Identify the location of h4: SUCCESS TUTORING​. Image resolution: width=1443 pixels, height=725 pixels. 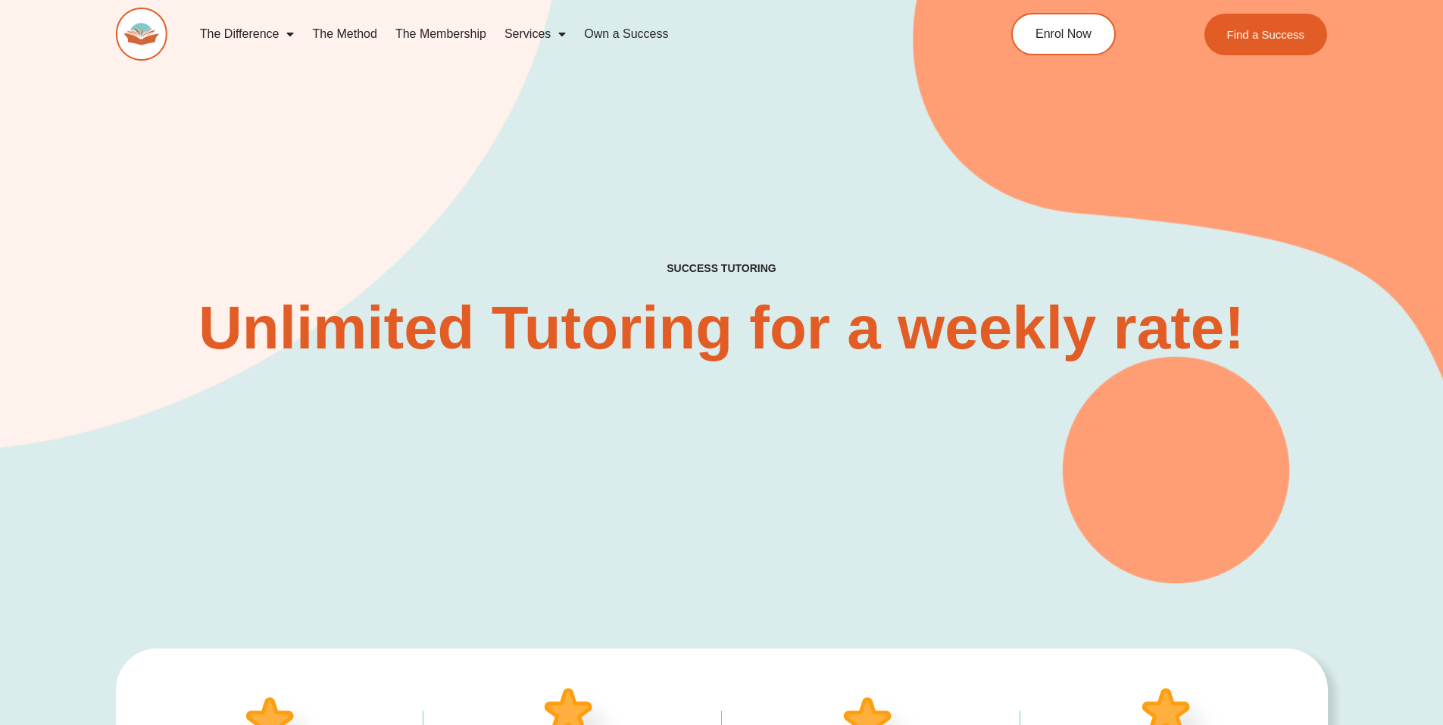
(722, 268).